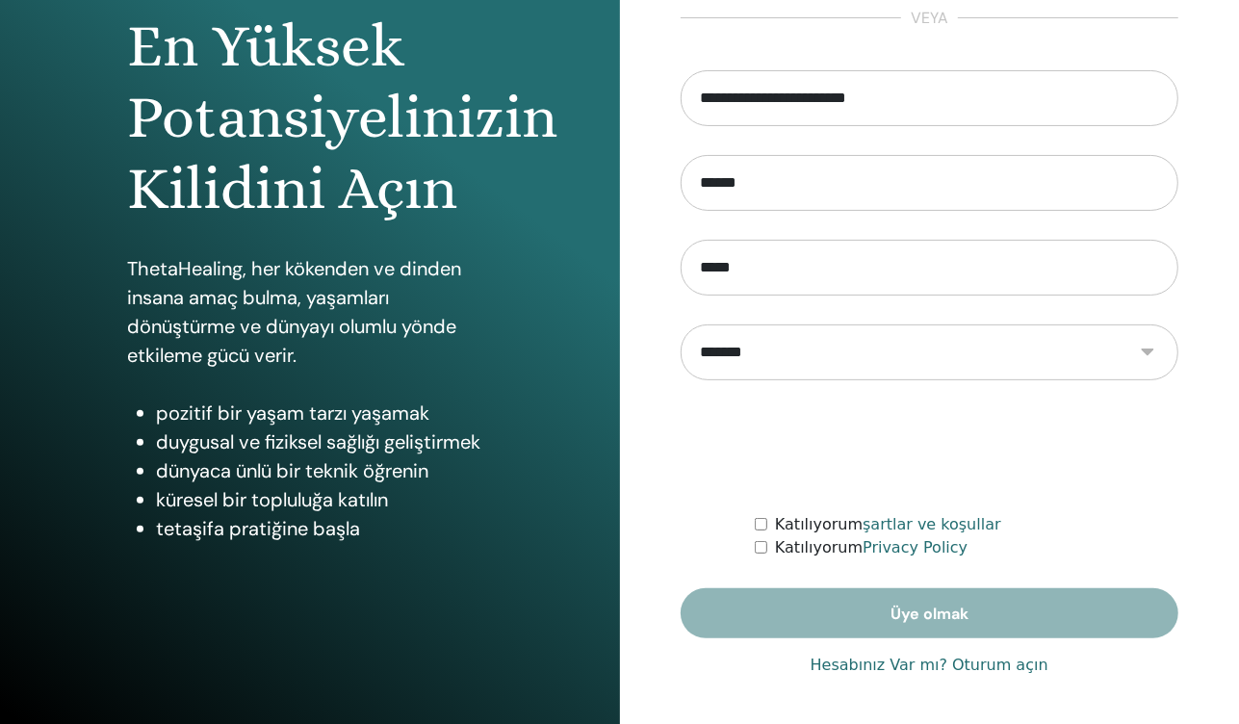  Describe the element at coordinates (323, 442) in the screenshot. I see `li: duygusal ve fiziksel sağlığı geliştirmek` at that location.